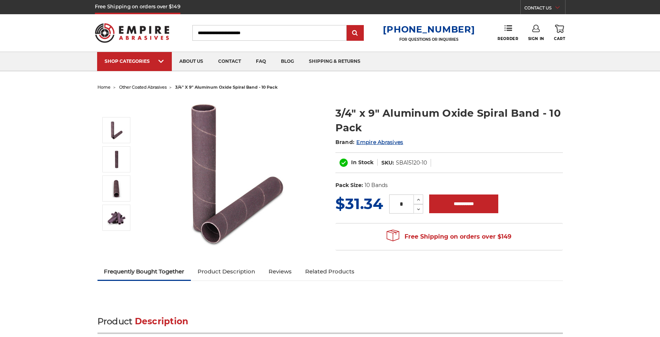  What do you see at coordinates (508, 38) in the screenshot?
I see `span: Reorder` at bounding box center [508, 38].